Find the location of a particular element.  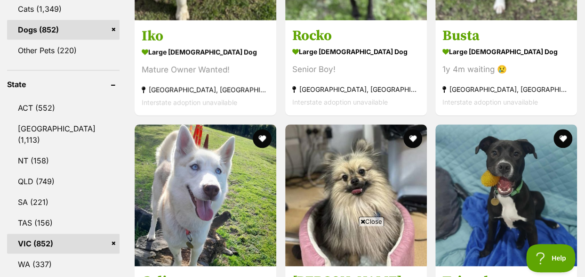

img: Trinashaw - Staffordshire Bull Terrier Dog is located at coordinates (506, 195).